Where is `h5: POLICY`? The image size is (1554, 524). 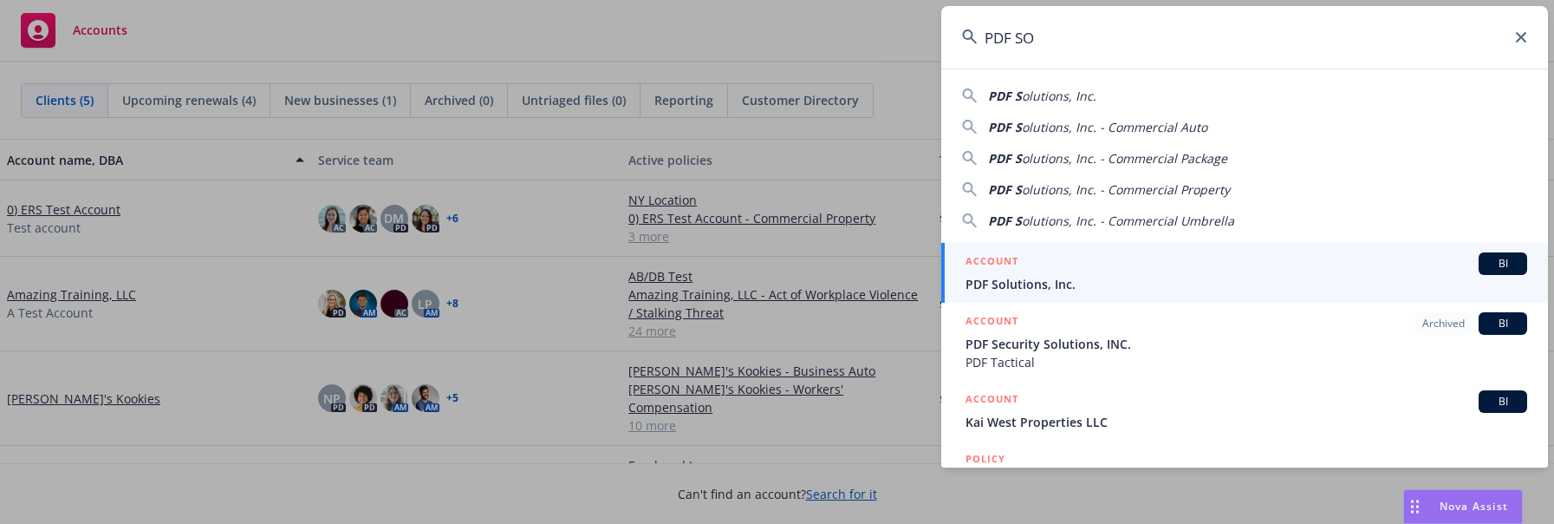
h5: POLICY is located at coordinates (986, 459).